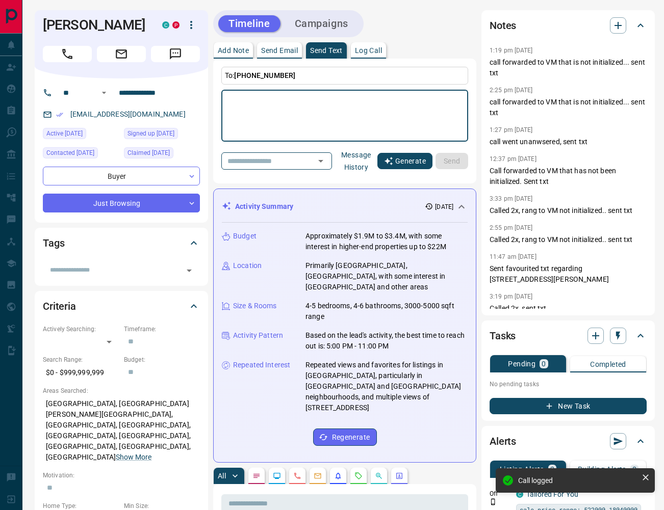 Image resolution: width=664 pixels, height=510 pixels. What do you see at coordinates (162, 360) in the screenshot?
I see `p: Budget:` at bounding box center [162, 360].